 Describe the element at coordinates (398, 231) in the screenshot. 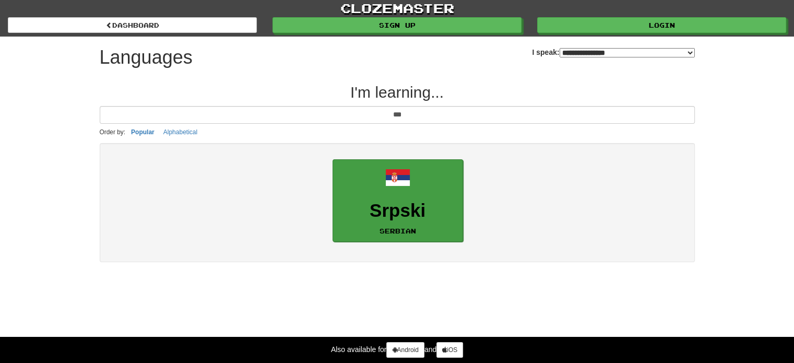

I see `small: Serbian` at that location.